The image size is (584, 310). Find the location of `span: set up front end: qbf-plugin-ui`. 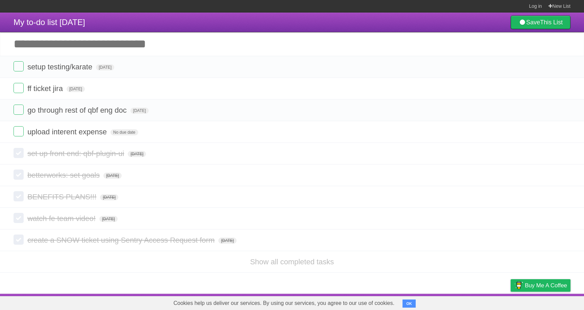

span: set up front end: qbf-plugin-ui is located at coordinates (76, 153).